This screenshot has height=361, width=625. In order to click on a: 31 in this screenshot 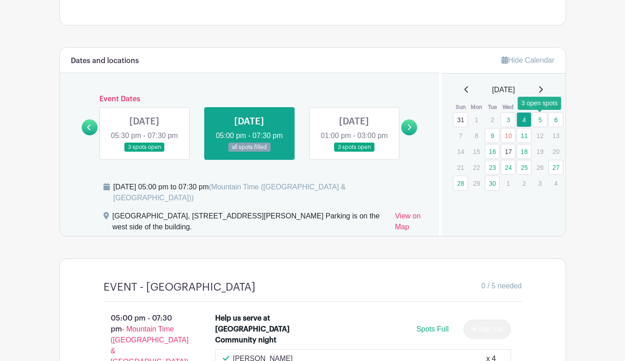, I will do `click(461, 119)`.